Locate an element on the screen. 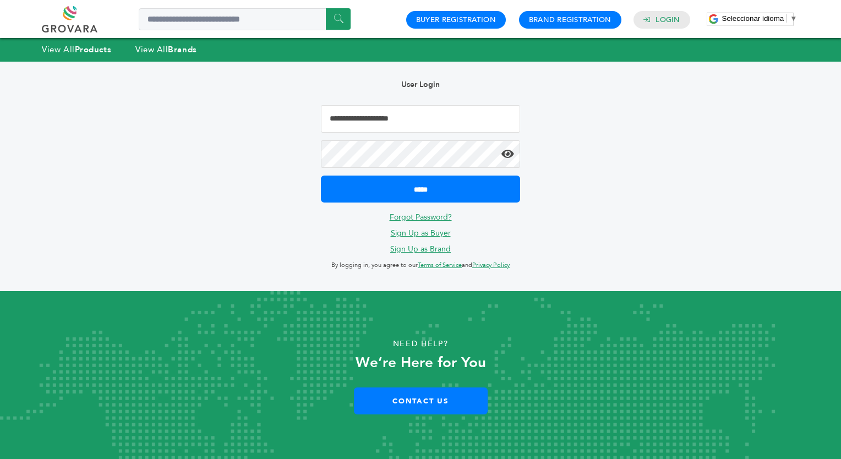 The width and height of the screenshot is (841, 459). a: Seleccionar idioma​ is located at coordinates (760, 18).